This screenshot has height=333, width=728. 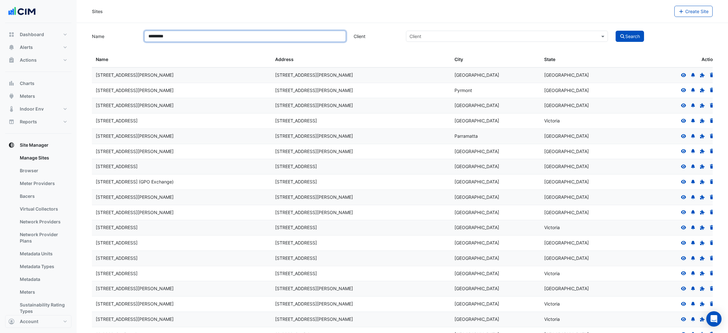 I want to click on button: Indoor Env, so click(x=38, y=109).